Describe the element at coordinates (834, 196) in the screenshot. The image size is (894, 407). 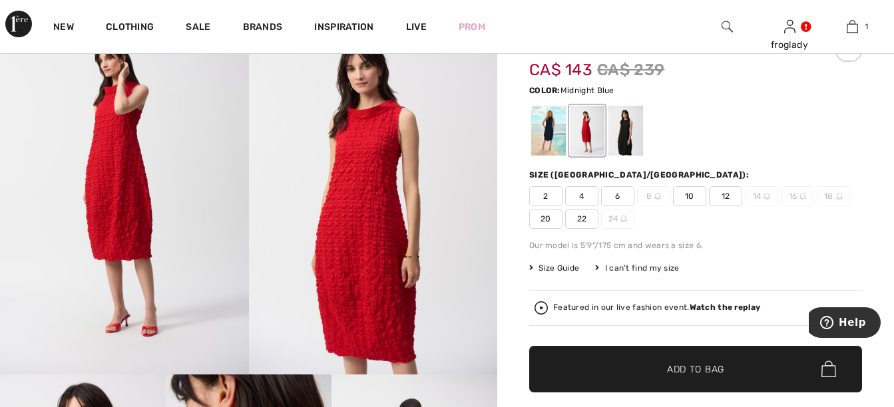
I see `span: 18` at that location.